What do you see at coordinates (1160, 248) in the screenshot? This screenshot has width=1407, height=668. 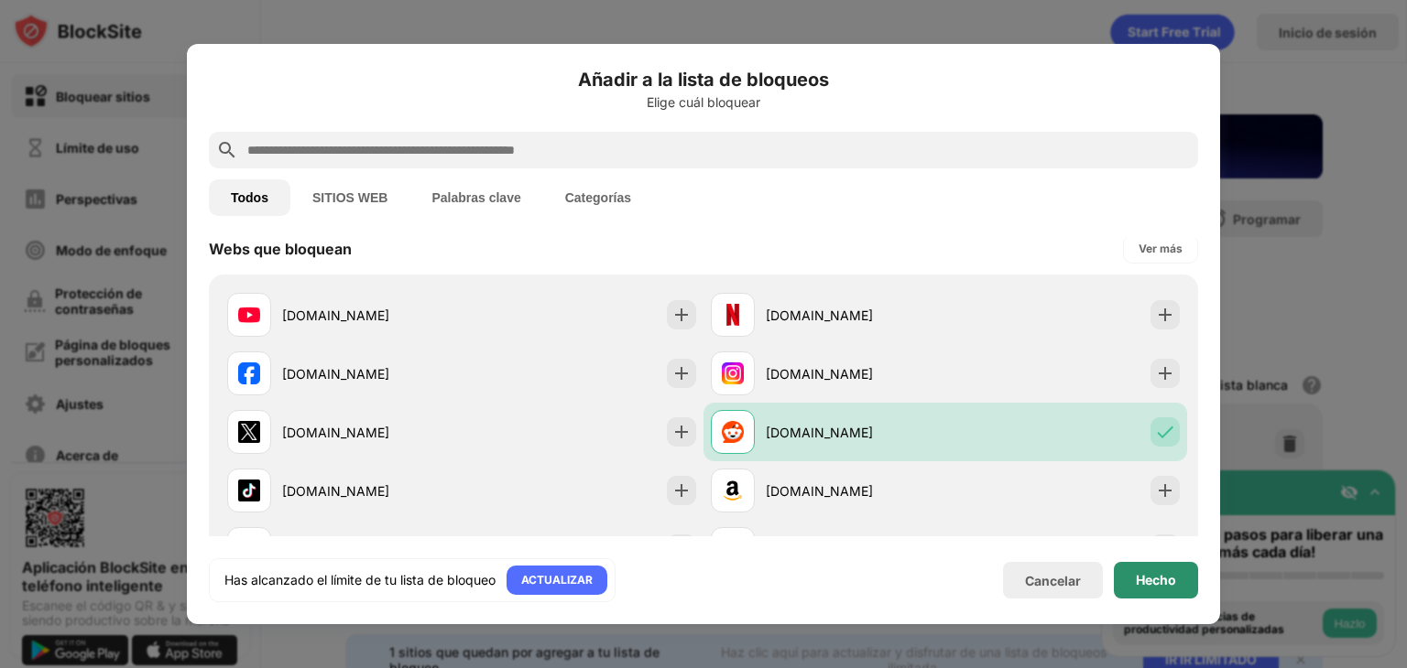 I see `font: Ver más` at bounding box center [1160, 248].